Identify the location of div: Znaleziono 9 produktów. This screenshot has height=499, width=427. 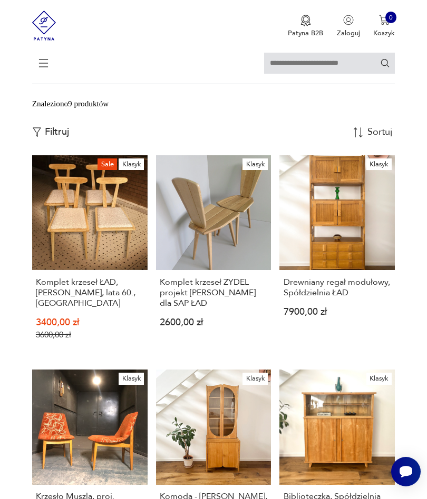
(71, 104).